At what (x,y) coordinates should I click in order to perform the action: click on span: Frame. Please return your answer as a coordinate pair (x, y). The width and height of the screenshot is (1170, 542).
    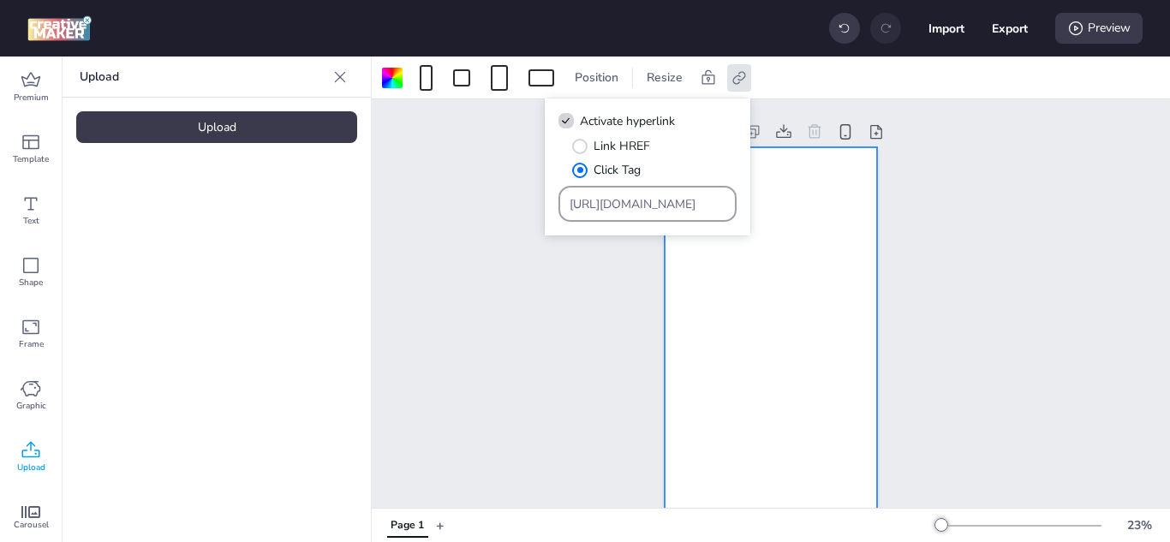
    Looking at the image, I should click on (31, 344).